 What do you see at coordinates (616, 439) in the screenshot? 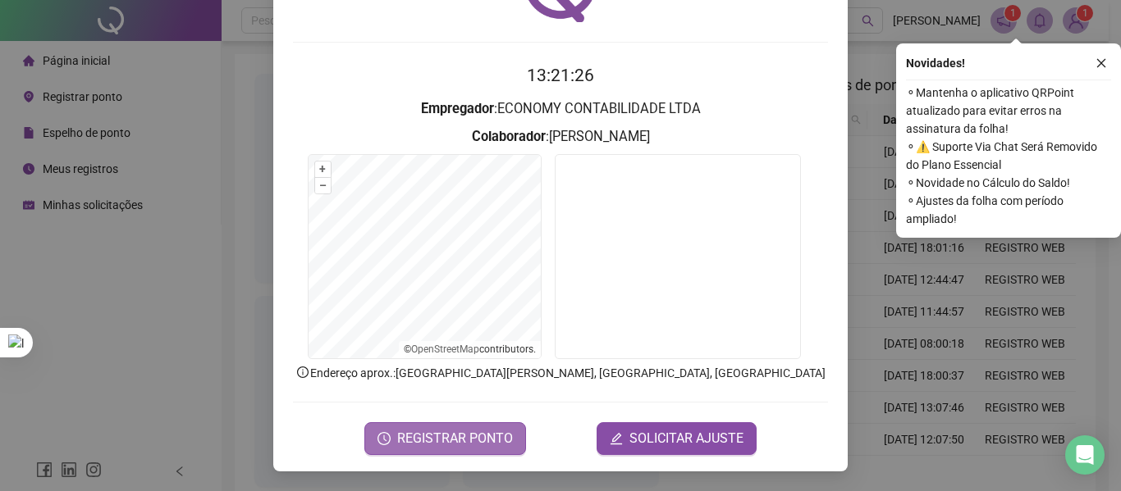
I see `span: edit` at bounding box center [616, 439].